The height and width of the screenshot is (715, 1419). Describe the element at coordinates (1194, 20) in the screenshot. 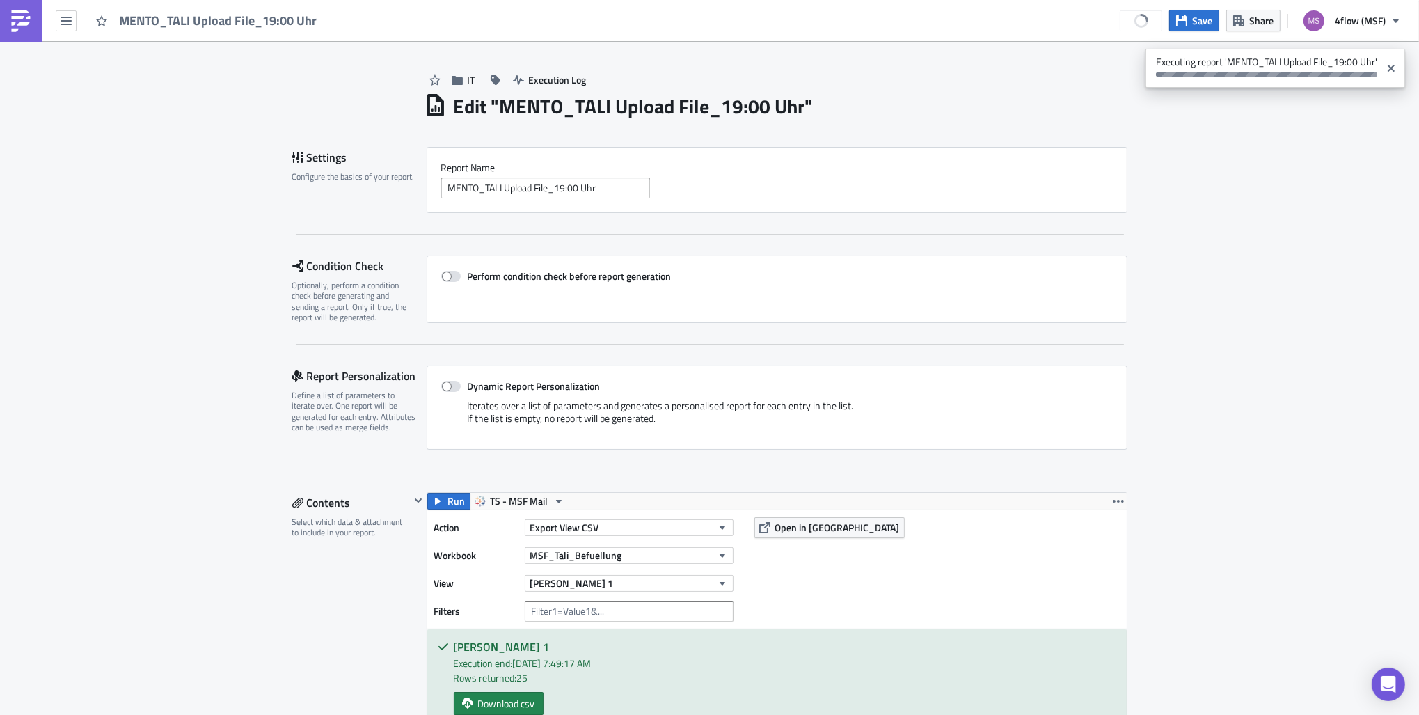

I see `button: Save` at that location.